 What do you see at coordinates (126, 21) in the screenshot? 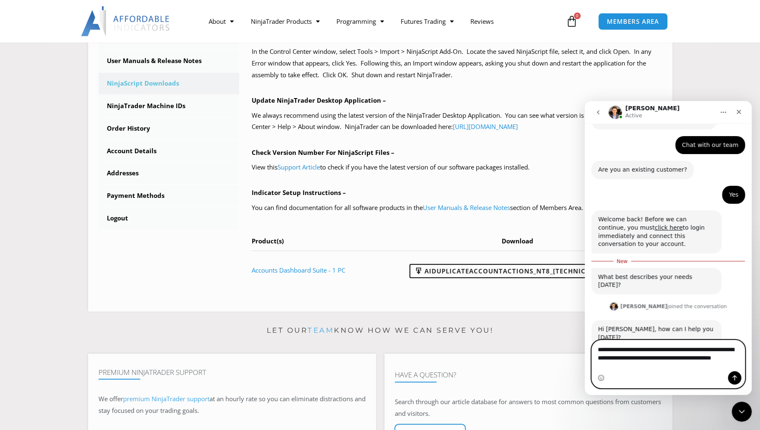
I see `img: LogoAI | Affordable Indicators – NinjaTrader` at bounding box center [126, 21].